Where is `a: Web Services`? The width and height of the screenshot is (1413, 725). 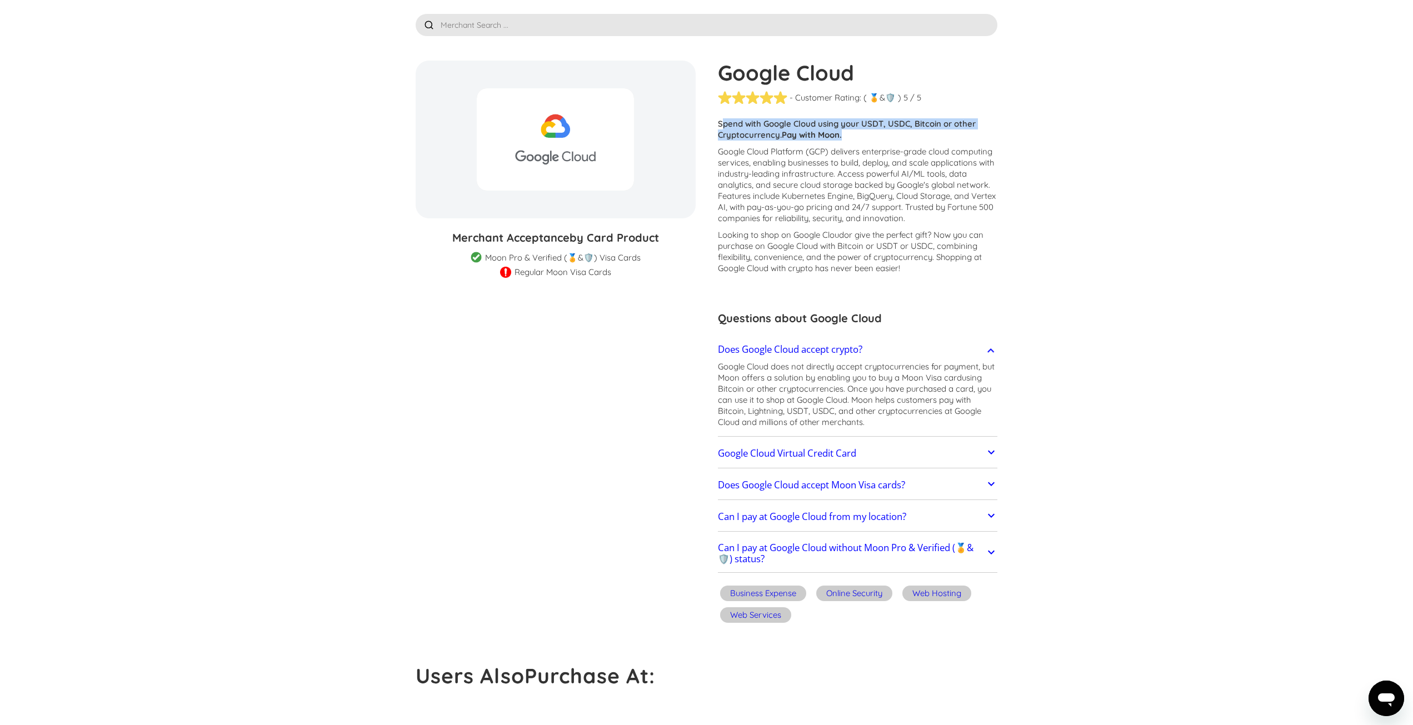 a: Web Services is located at coordinates (756, 616).